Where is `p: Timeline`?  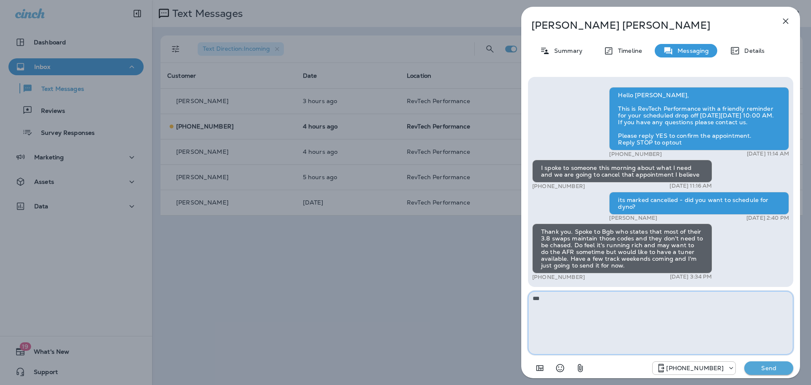
p: Timeline is located at coordinates (627, 51).